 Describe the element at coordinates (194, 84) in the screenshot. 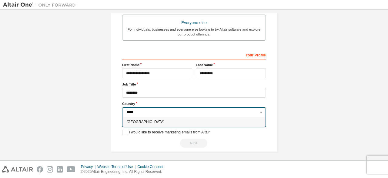

I see `label: Job Title` at that location.